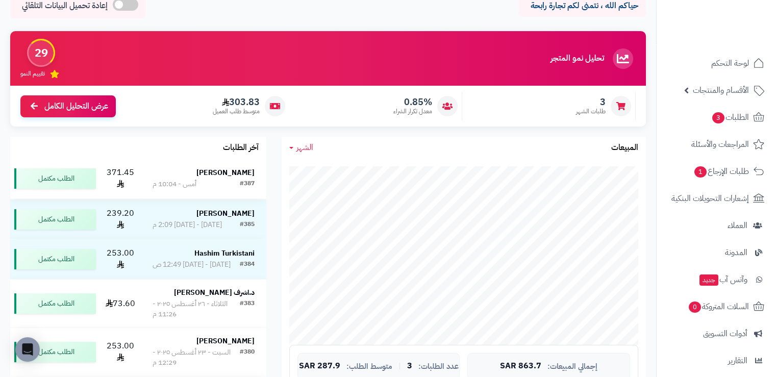 This screenshot has height=377, width=776. What do you see at coordinates (717, 117) in the screenshot?
I see `a: الطلبات3` at bounding box center [717, 117].